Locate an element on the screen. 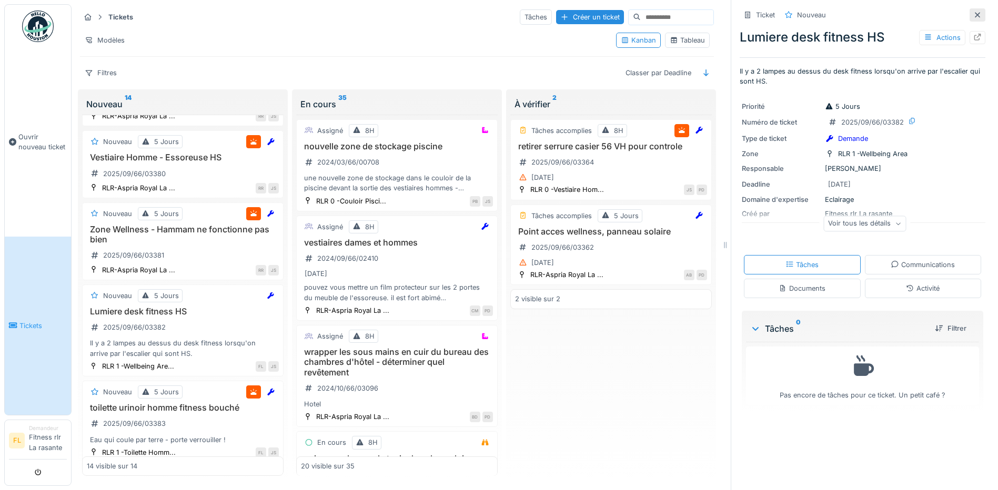 This screenshot has height=490, width=998. div: Actions is located at coordinates (943, 37).